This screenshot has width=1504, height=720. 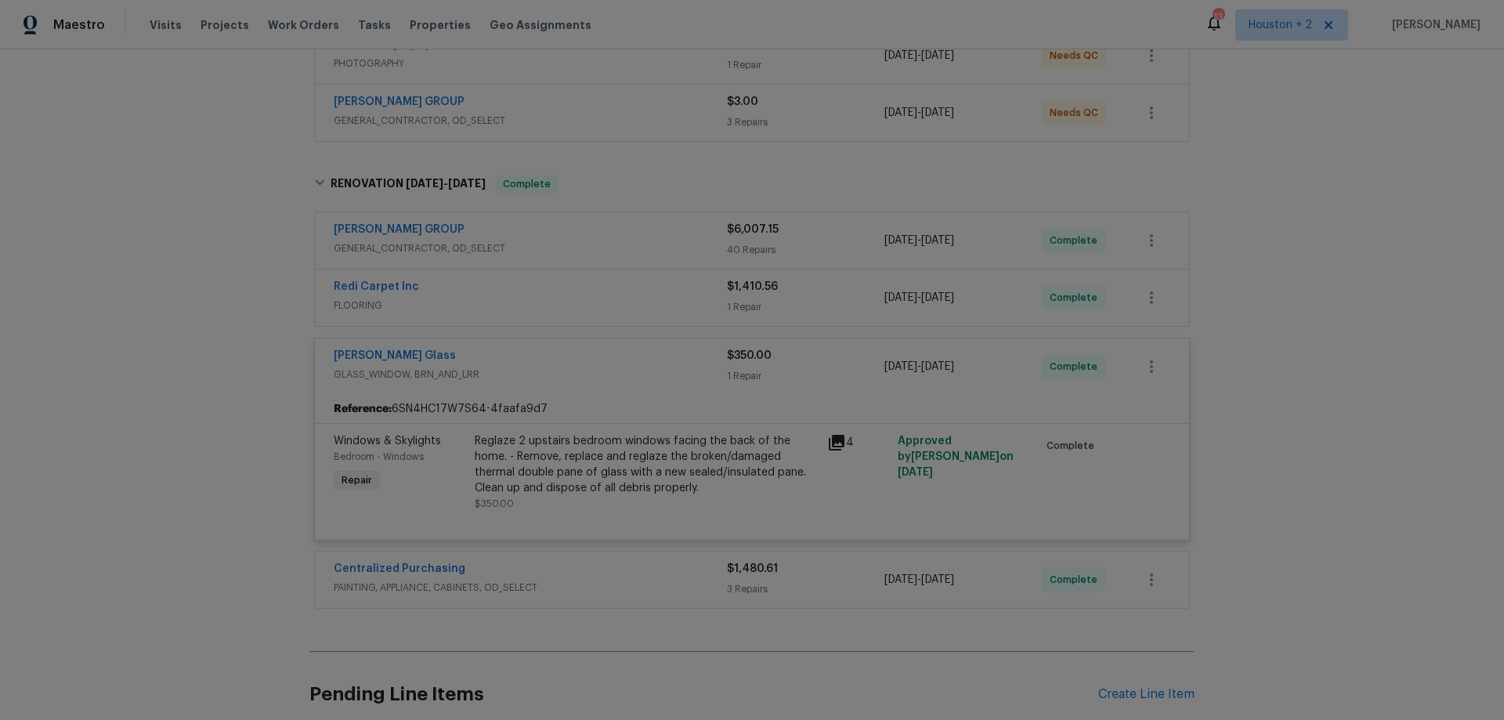 What do you see at coordinates (165, 25) in the screenshot?
I see `span: Visits` at bounding box center [165, 25].